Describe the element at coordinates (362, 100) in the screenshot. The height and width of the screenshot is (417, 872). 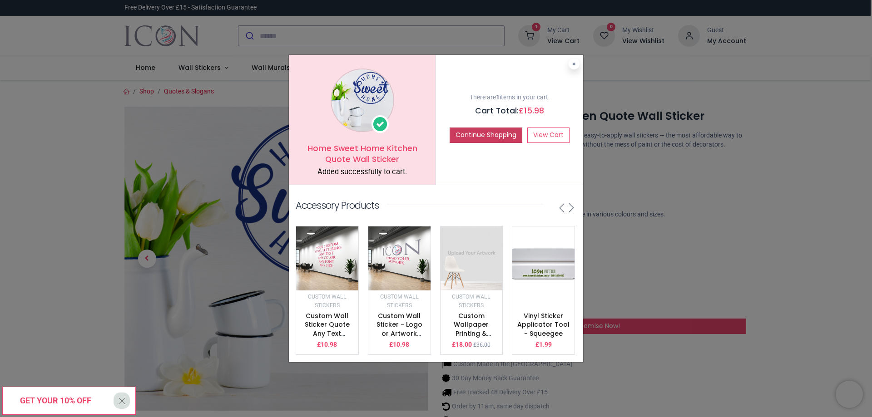
I see `img: image_1024` at that location.